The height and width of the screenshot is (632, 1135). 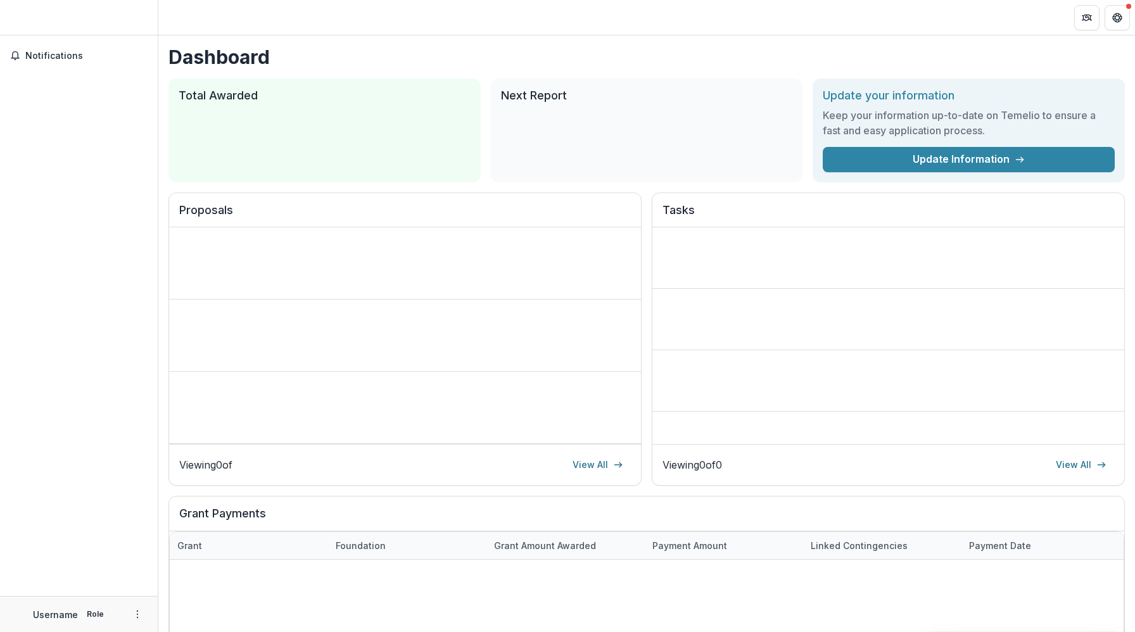 What do you see at coordinates (55, 614) in the screenshot?
I see `p: Username` at bounding box center [55, 614].